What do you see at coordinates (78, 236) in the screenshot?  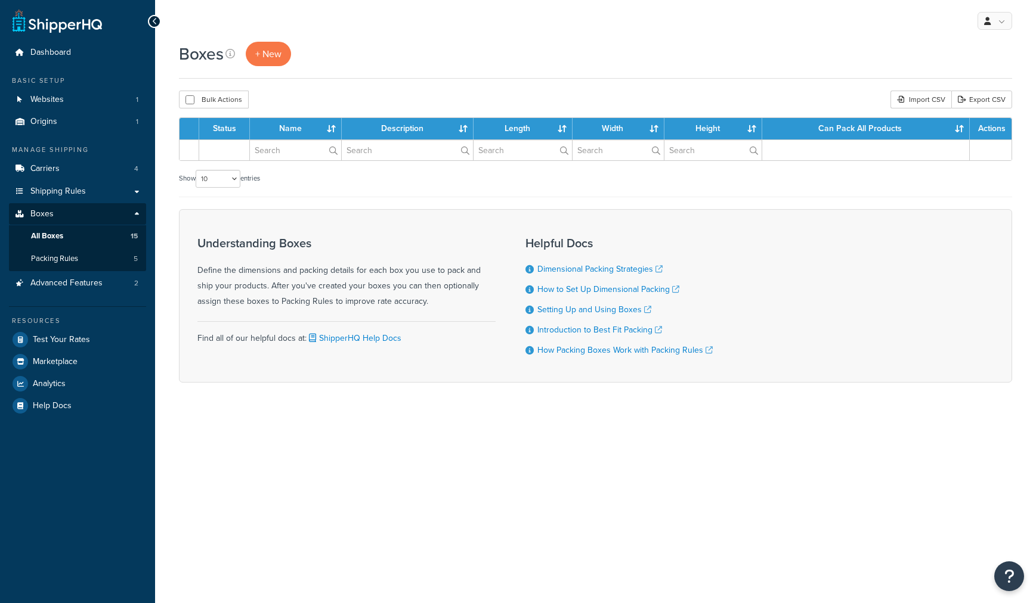 I see `li: All Boxes` at bounding box center [78, 236].